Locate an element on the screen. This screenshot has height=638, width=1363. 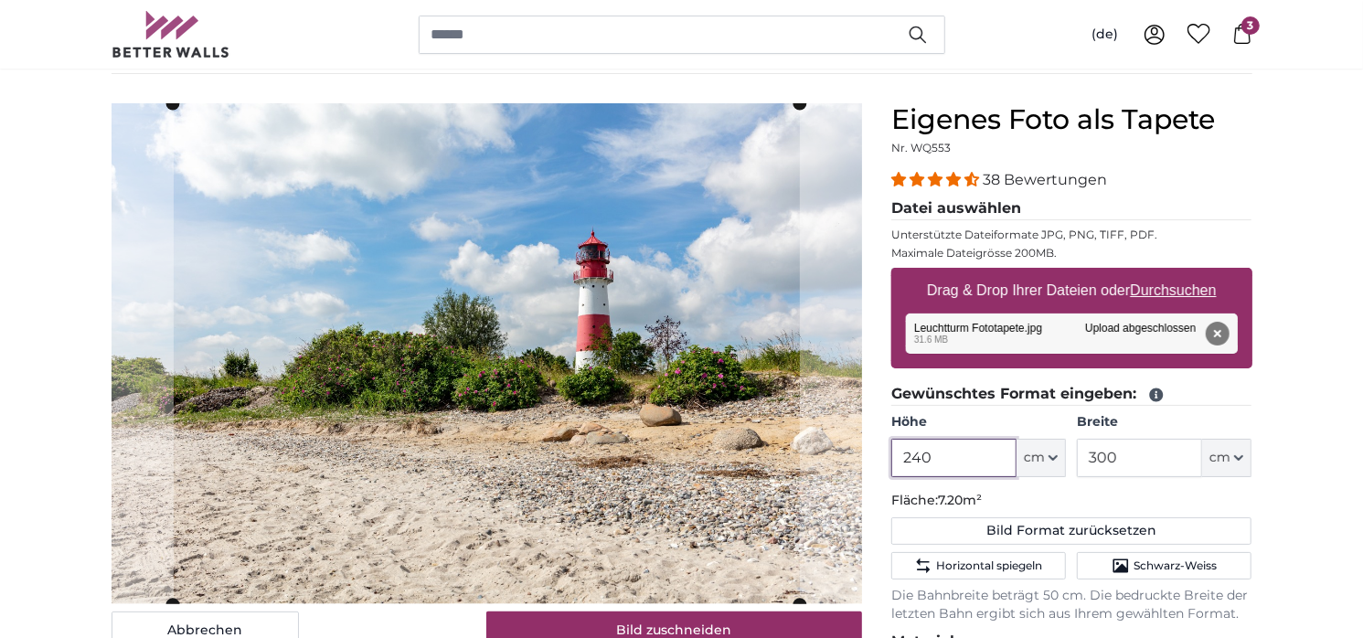
p: Unterstützte Dateiformate JPG, PNG, TIFF, PDF. is located at coordinates (1071, 235).